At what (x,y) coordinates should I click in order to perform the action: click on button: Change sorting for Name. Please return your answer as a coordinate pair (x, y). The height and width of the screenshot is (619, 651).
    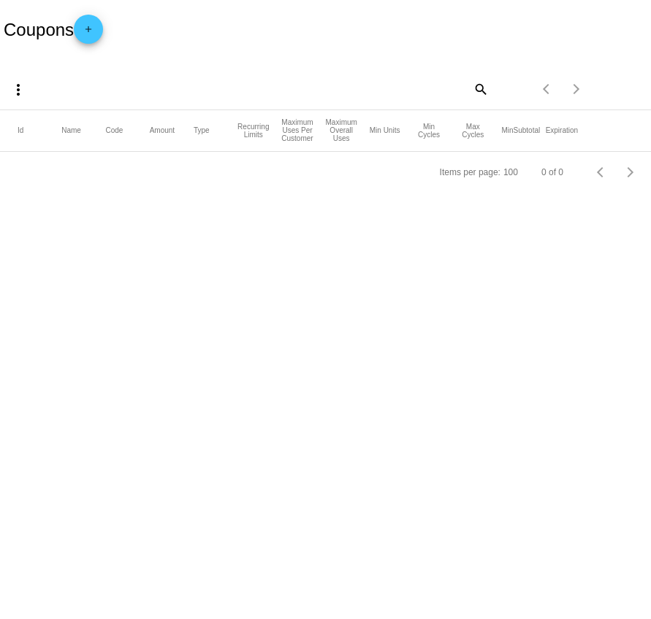
    Looking at the image, I should click on (71, 131).